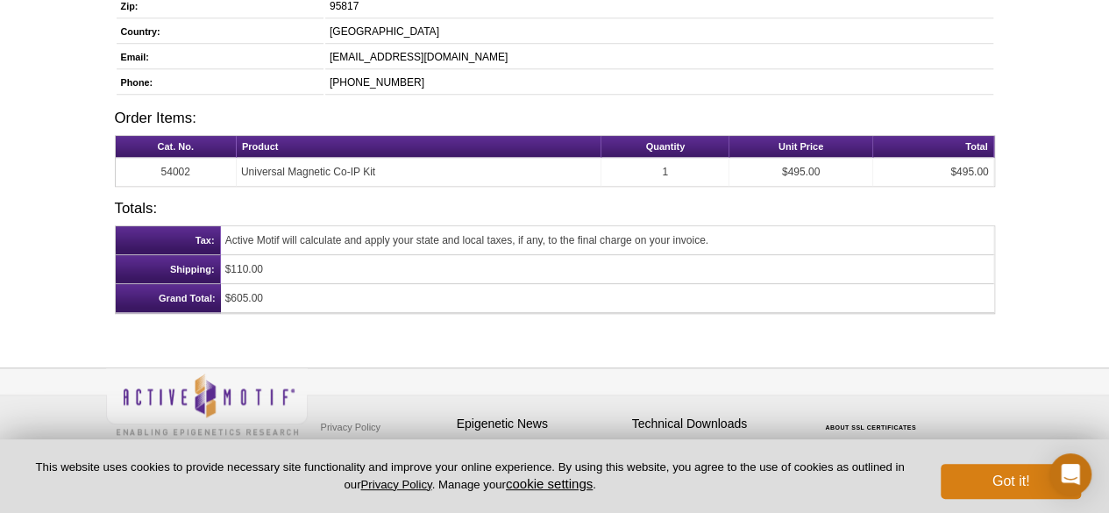 The width and height of the screenshot is (1109, 513). I want to click on h3: Order Items:, so click(555, 118).